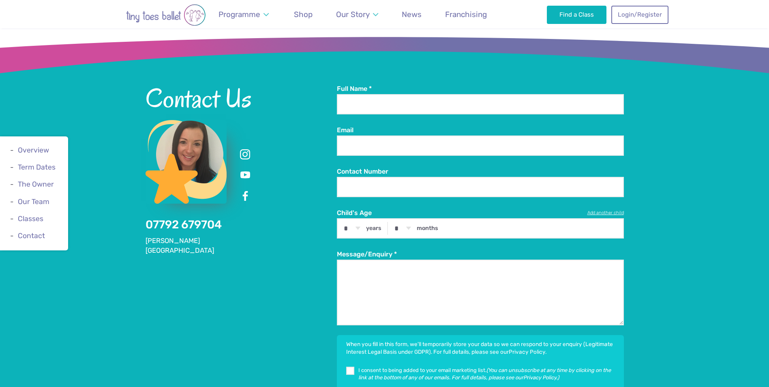 The height and width of the screenshot is (387, 769). I want to click on a: Our Team, so click(34, 201).